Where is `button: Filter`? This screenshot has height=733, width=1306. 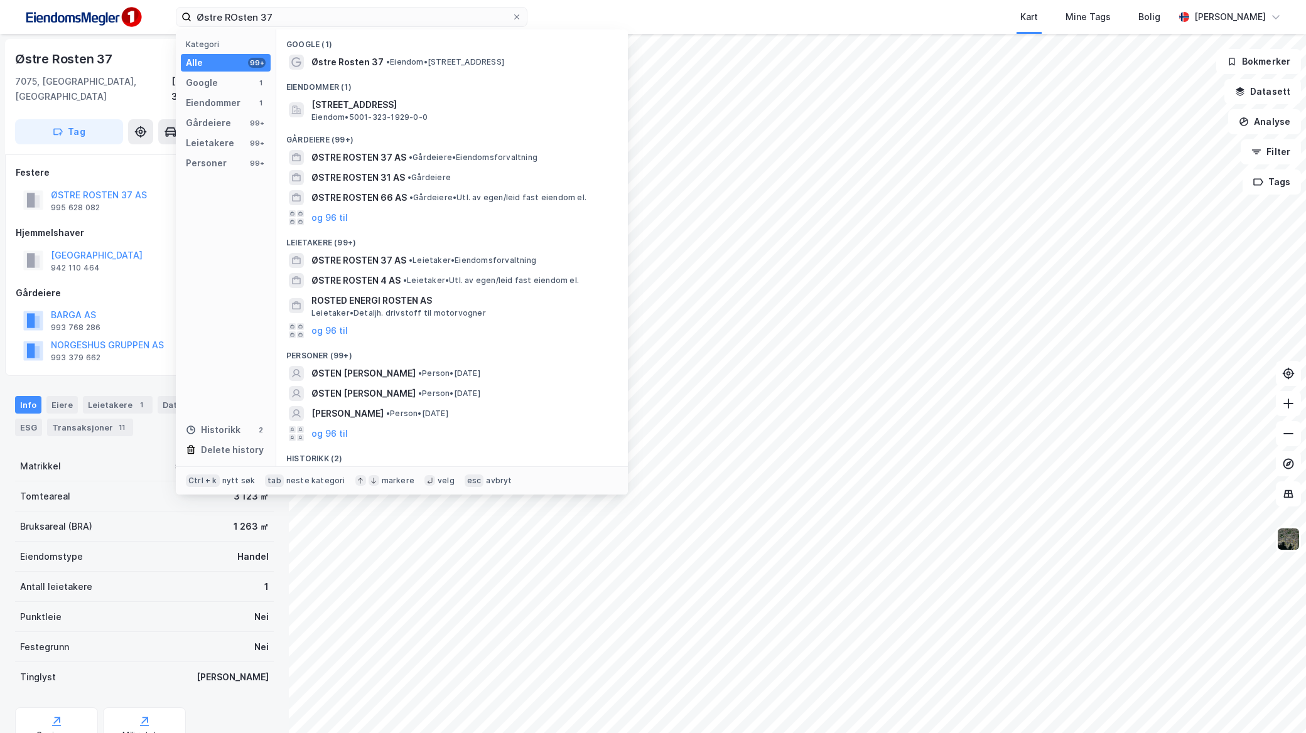 button: Filter is located at coordinates (1271, 152).